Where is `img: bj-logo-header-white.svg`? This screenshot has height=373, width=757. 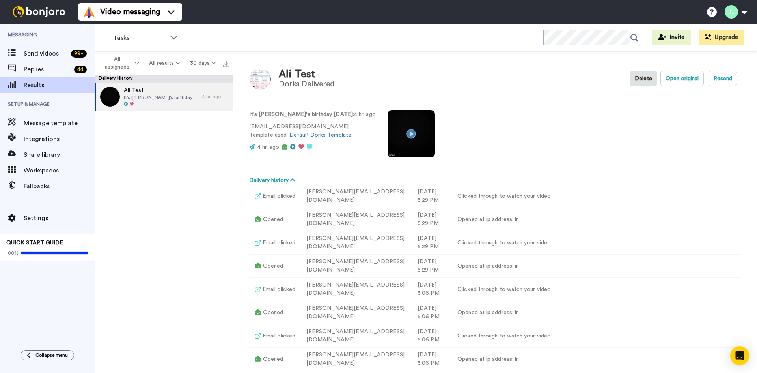 img: bj-logo-header-white.svg is located at coordinates (39, 12).